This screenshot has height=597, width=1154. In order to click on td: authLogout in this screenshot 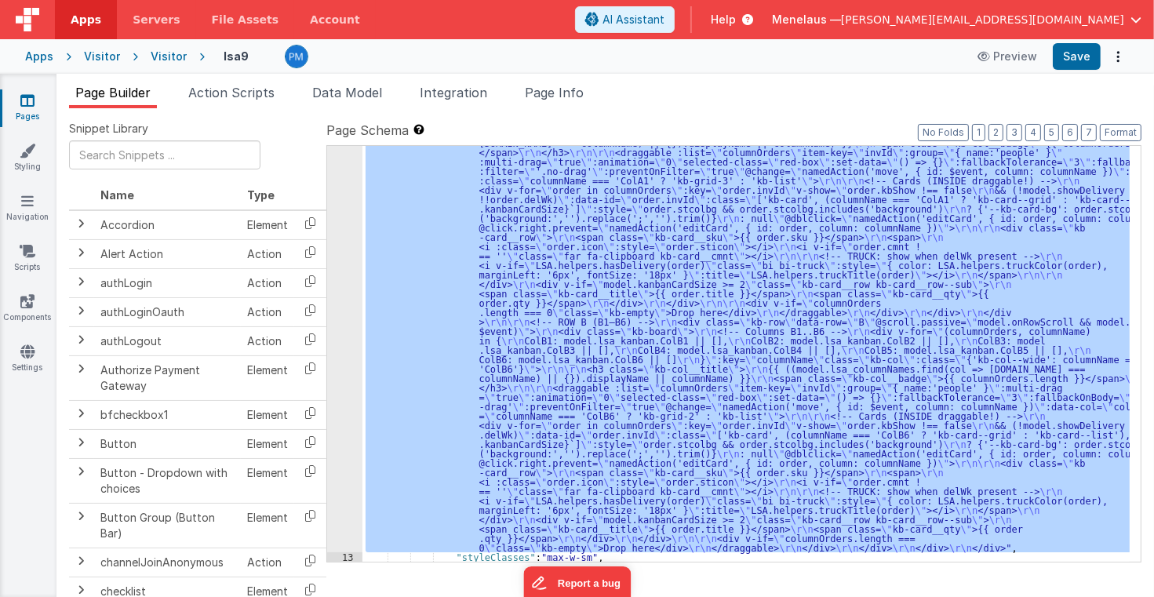, I will do `click(167, 340)`.